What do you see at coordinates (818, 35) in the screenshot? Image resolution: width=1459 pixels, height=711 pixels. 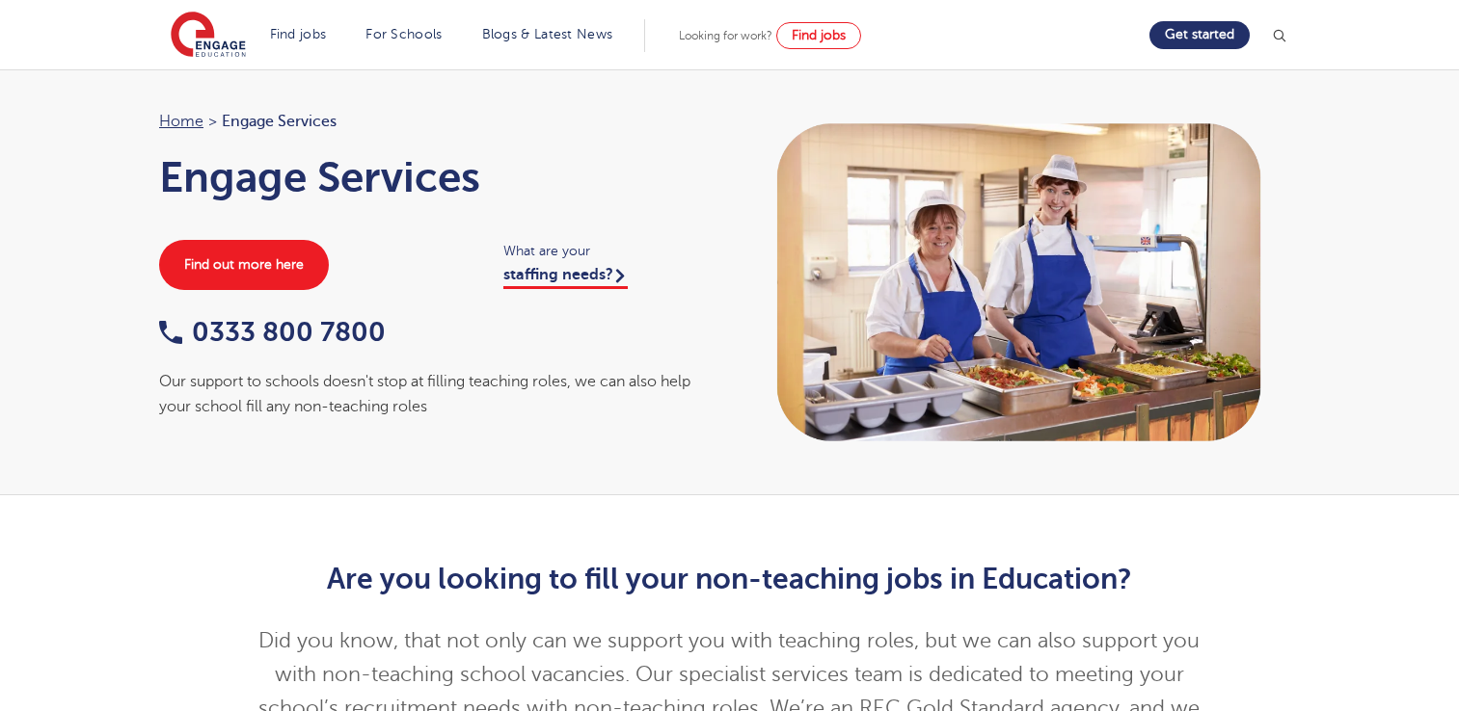 I see `span: Find jobs` at bounding box center [818, 35].